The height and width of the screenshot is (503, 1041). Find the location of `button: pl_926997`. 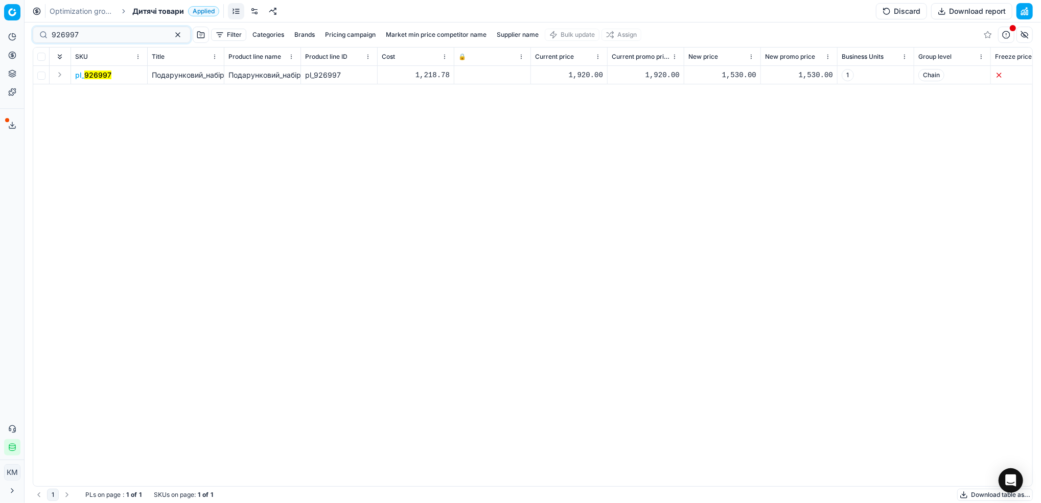

button: pl_926997 is located at coordinates (93, 75).